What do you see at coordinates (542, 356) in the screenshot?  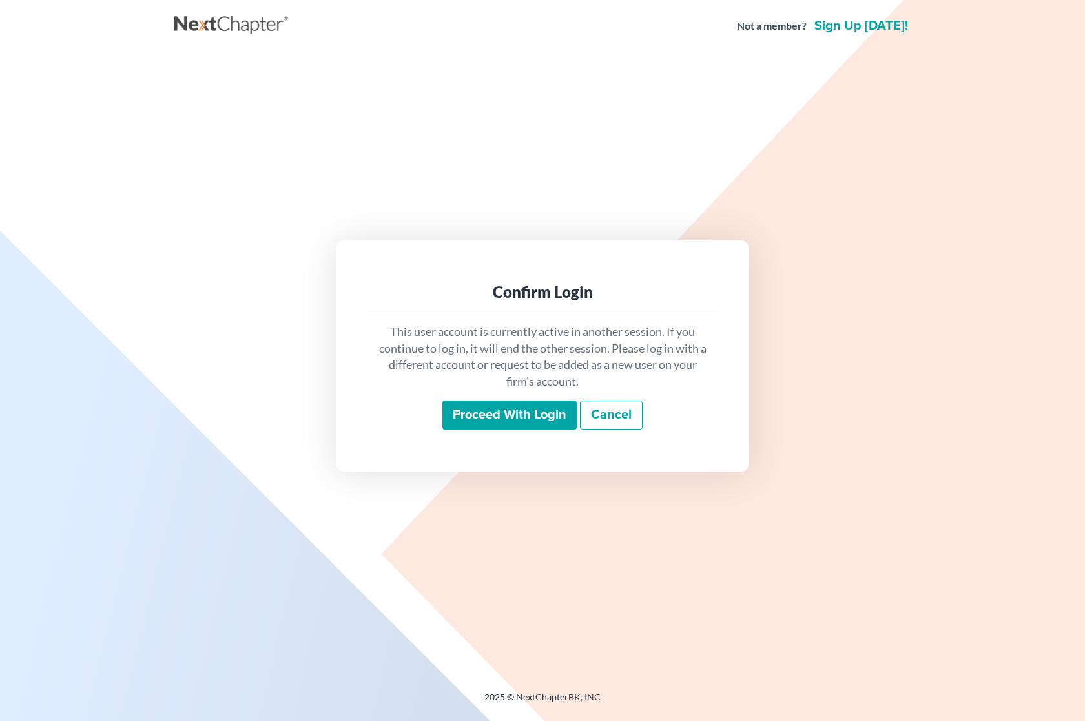 I see `p: This user account is currently active in another session. If you continue to log in, it will end ...` at bounding box center [542, 356].